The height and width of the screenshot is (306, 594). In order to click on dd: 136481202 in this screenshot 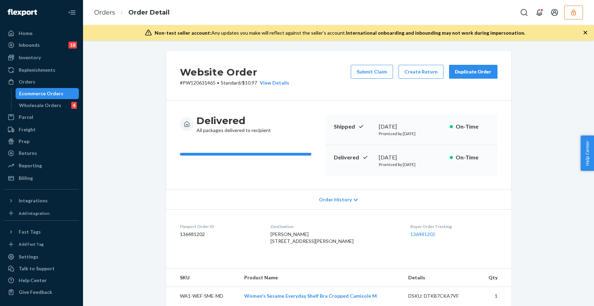, I will do `click(220, 234)`.